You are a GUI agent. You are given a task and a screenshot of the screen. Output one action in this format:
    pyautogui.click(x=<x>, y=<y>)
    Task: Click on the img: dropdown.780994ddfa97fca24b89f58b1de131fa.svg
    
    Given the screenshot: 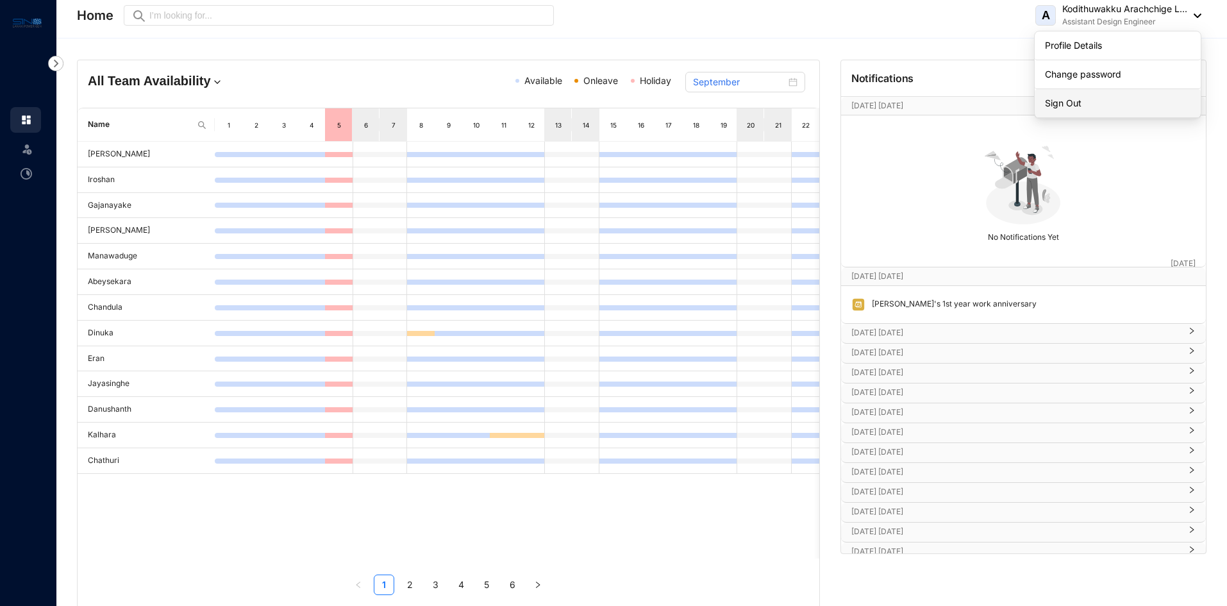 What is the action you would take?
    pyautogui.click(x=217, y=82)
    